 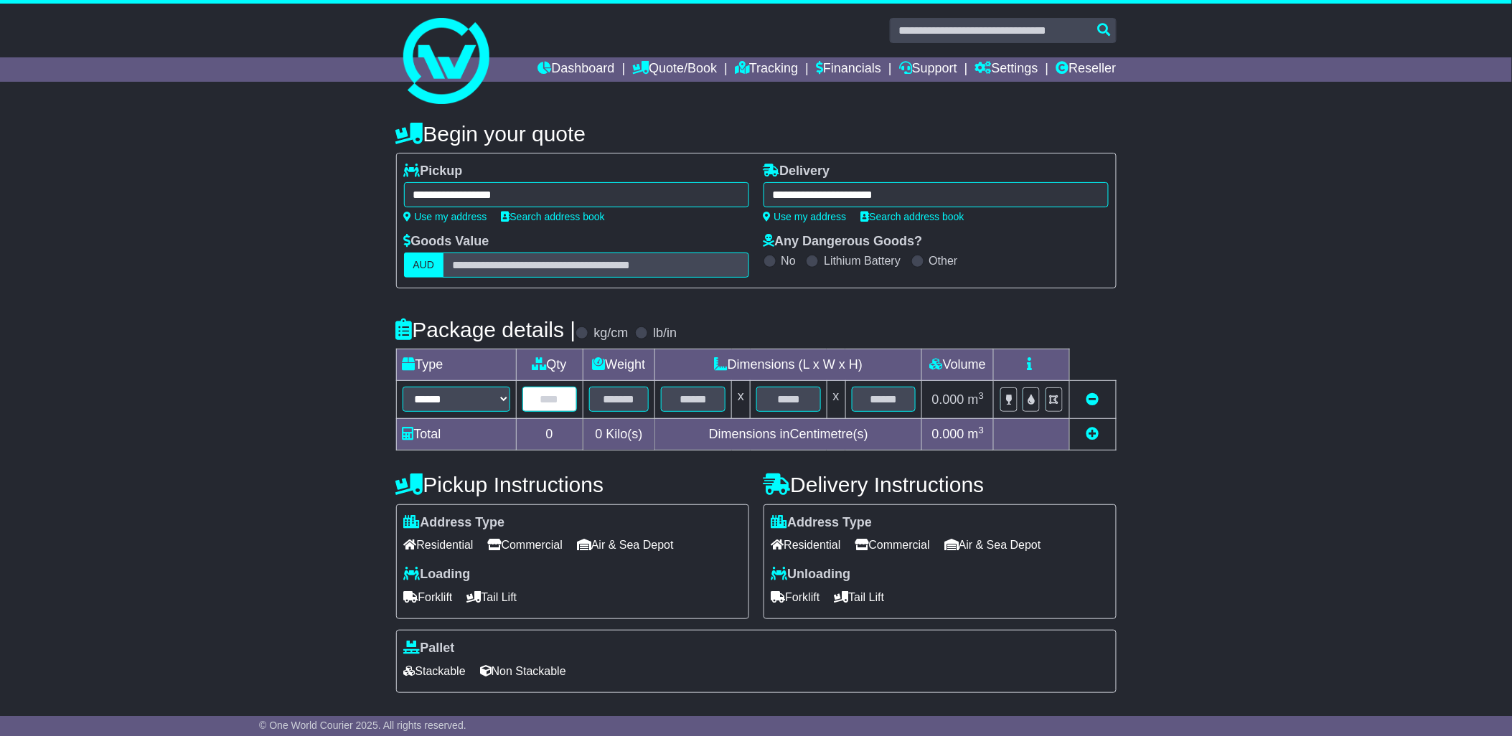 I want to click on label: Delivery, so click(x=796, y=171).